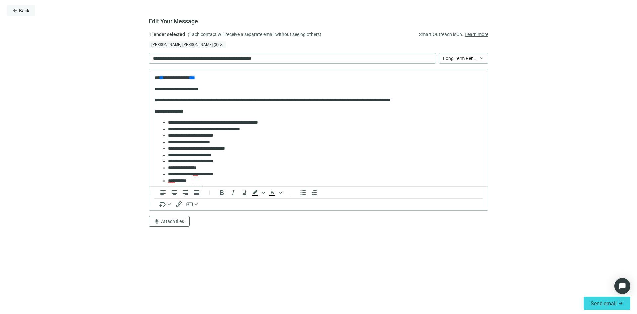 The image size is (637, 314). What do you see at coordinates (24, 11) in the screenshot?
I see `span: Back` at bounding box center [24, 11].